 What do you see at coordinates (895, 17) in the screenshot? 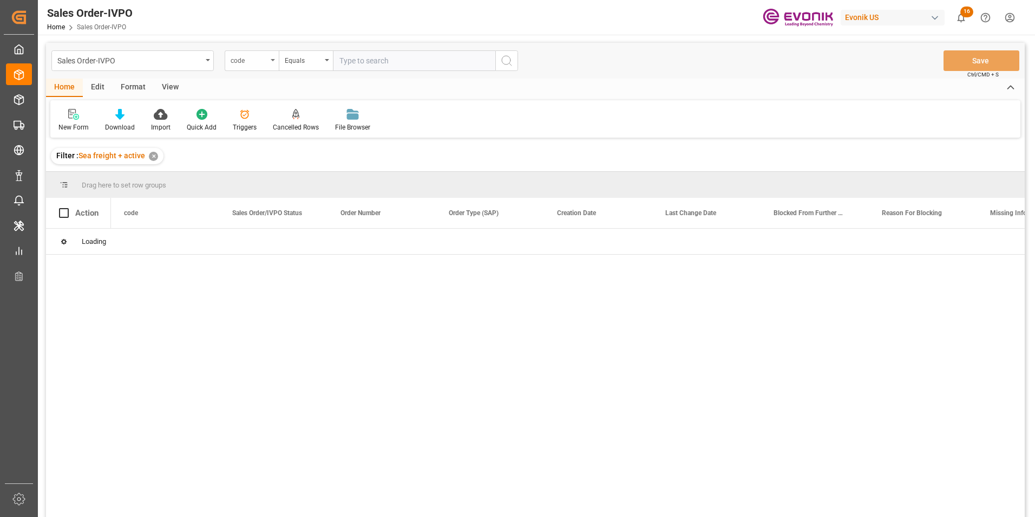
I see `button: Evonik US` at bounding box center [895, 17].